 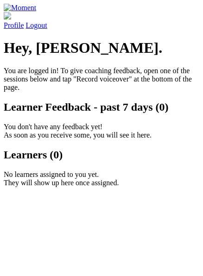 I want to click on img: default_avatar-b4e2223d03051bc43aaaccfb402a43260a3f17acc7fafc1603fdf008d6cba3c9.png, so click(x=7, y=16).